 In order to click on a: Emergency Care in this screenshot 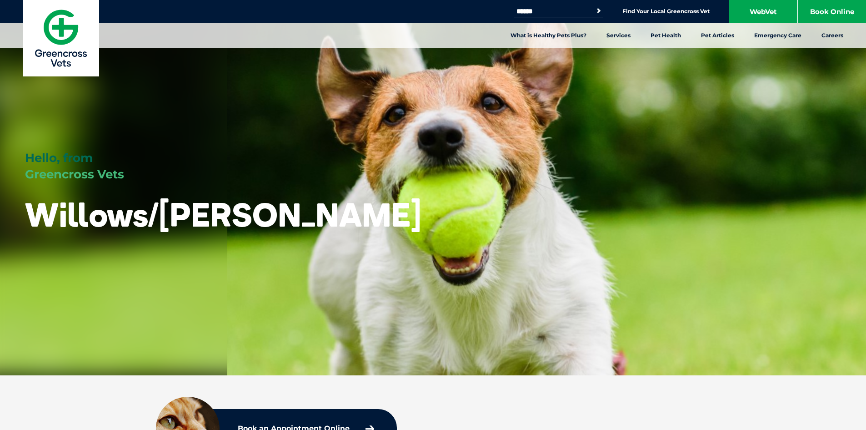, I will do `click(778, 35)`.